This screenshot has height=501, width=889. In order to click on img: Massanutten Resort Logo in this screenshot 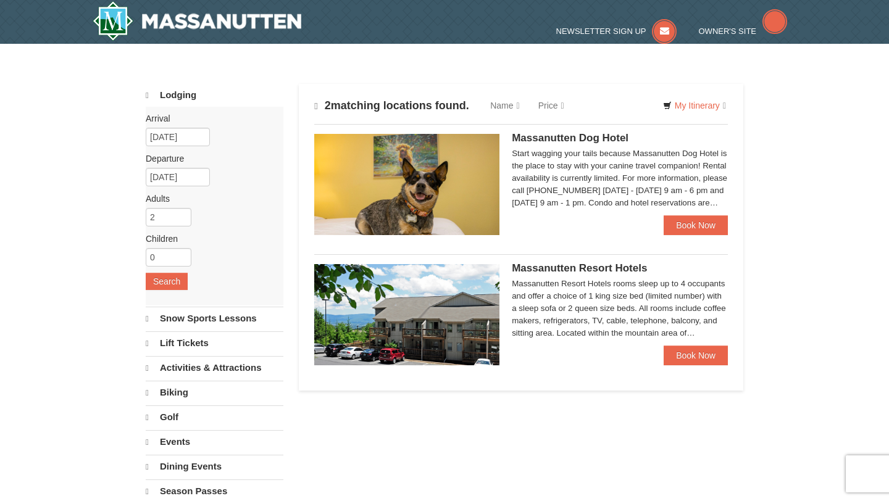, I will do `click(197, 21)`.